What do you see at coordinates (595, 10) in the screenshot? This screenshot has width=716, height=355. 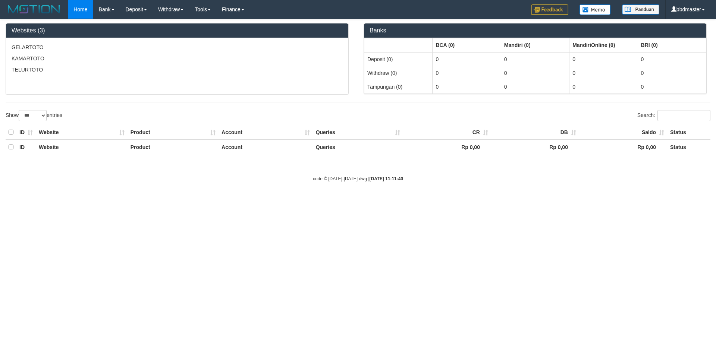 I see `img: Button%20Memo.svg` at bounding box center [595, 10].